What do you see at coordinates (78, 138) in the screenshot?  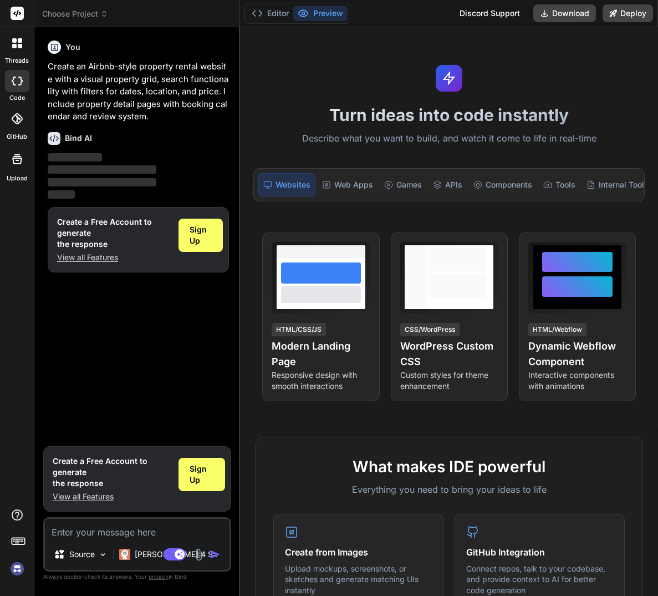 I see `h6: Bind AI` at bounding box center [78, 138].